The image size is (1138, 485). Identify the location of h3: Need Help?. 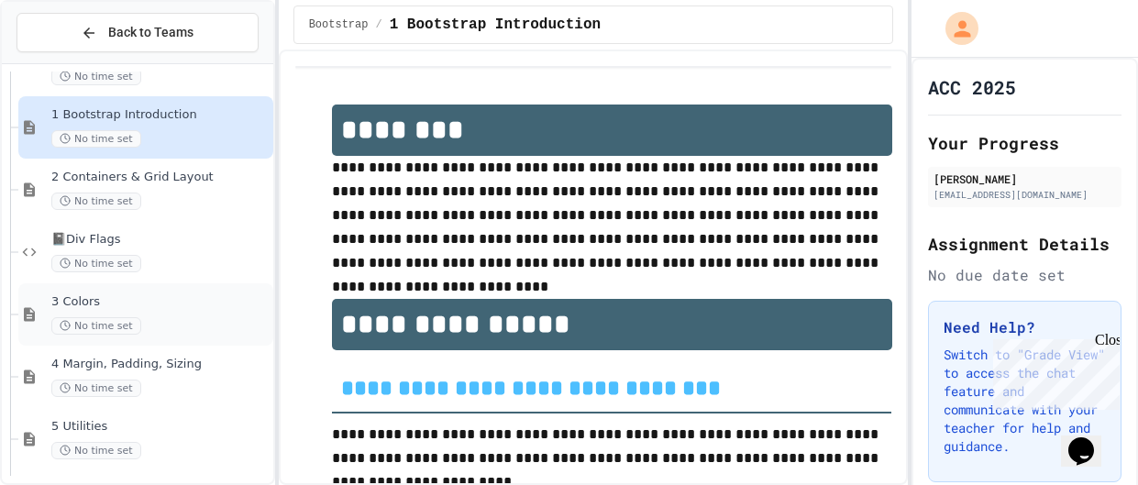
(1024, 327).